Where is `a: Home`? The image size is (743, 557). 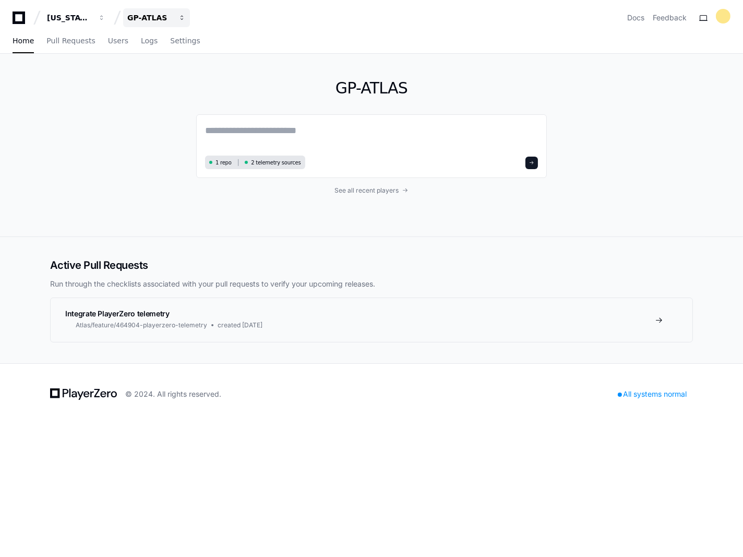 a: Home is located at coordinates (23, 41).